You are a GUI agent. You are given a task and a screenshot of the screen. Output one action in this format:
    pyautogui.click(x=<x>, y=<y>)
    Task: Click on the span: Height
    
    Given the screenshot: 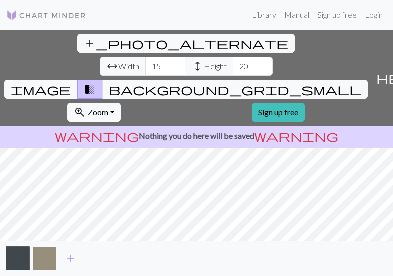 What is the action you would take?
    pyautogui.click(x=215, y=67)
    